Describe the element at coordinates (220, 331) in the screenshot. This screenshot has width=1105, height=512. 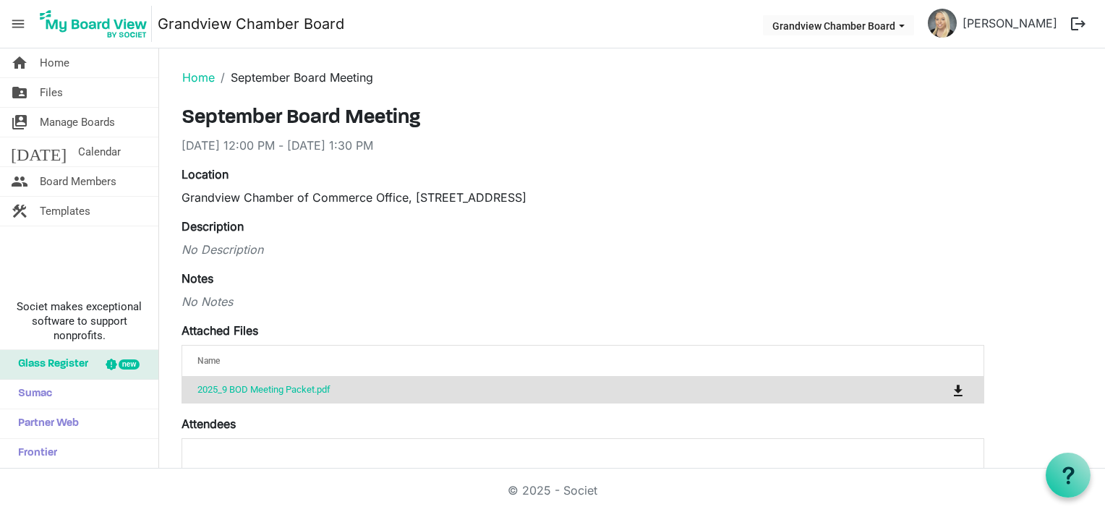
I see `label: Attached Files` at that location.